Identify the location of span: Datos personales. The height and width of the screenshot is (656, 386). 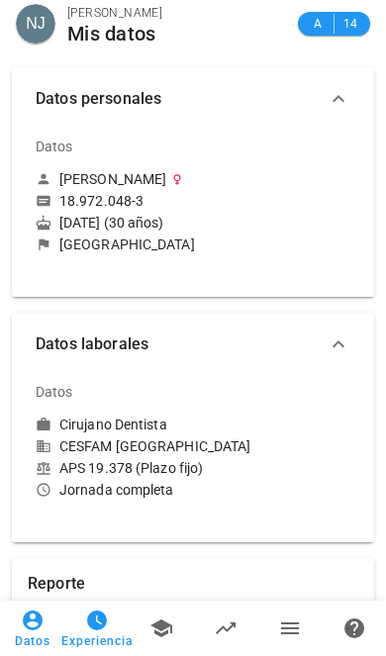
(181, 99).